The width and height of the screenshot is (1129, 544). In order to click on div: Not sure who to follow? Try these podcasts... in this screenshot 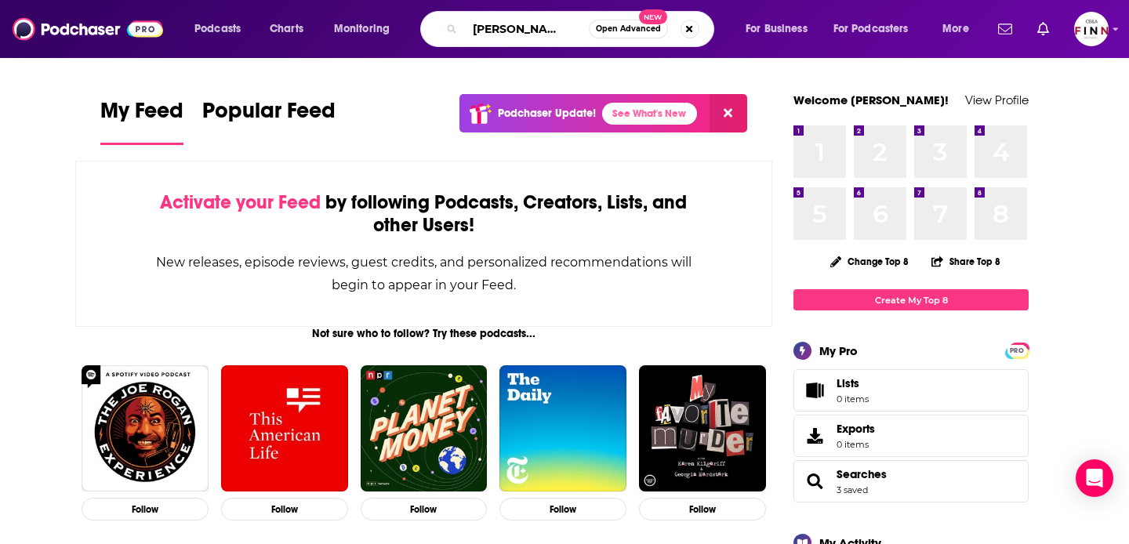, I will do `click(423, 333)`.